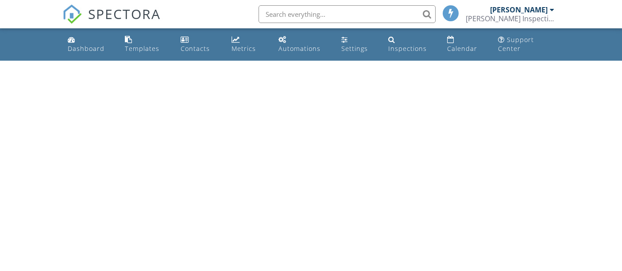 The width and height of the screenshot is (622, 271). I want to click on div: Dashboard, so click(86, 48).